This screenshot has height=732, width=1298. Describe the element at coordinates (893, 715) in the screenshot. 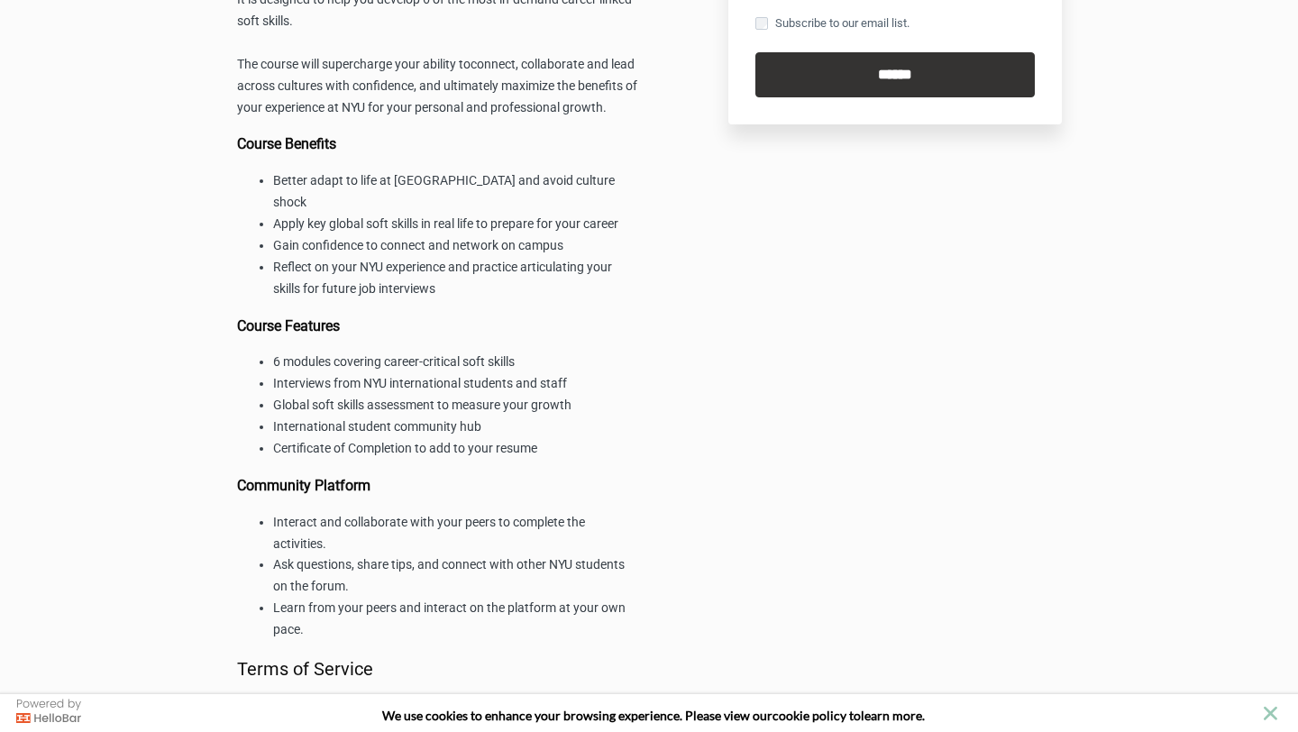

I see `span: learn more.` at that location.